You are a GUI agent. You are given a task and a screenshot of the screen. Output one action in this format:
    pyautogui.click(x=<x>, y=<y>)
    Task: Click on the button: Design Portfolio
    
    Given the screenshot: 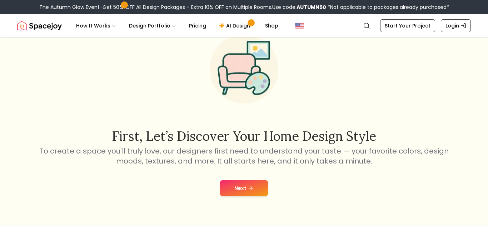 What is the action you would take?
    pyautogui.click(x=153, y=26)
    